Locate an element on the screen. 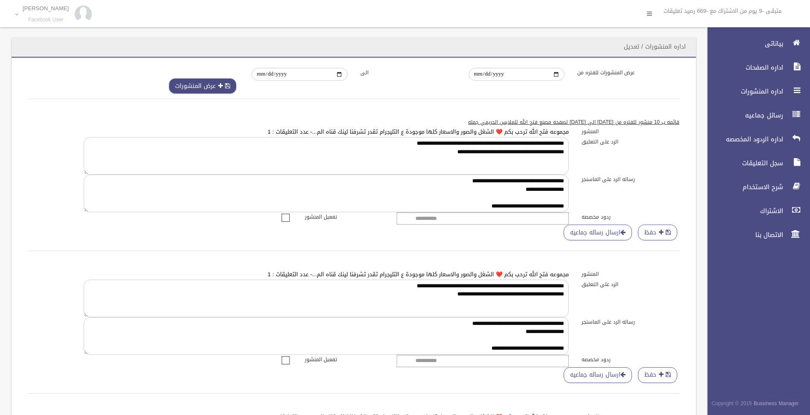 This screenshot has width=810, height=415. strong: Bussiness Manager is located at coordinates (776, 404).